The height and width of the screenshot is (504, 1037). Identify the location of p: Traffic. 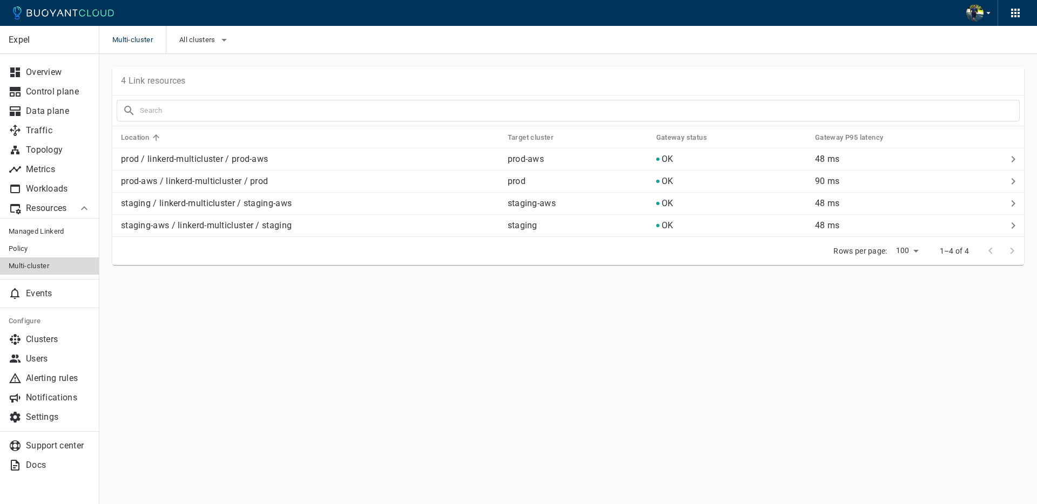
(58, 131).